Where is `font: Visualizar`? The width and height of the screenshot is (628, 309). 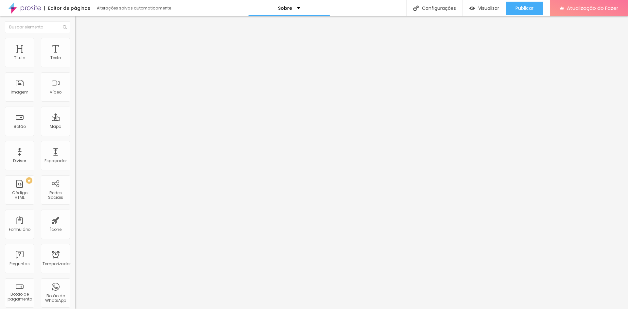
font: Visualizar is located at coordinates (489, 8).